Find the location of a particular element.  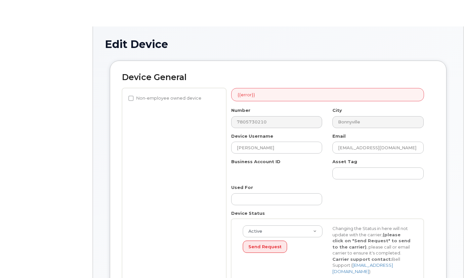

label: City is located at coordinates (337, 110).